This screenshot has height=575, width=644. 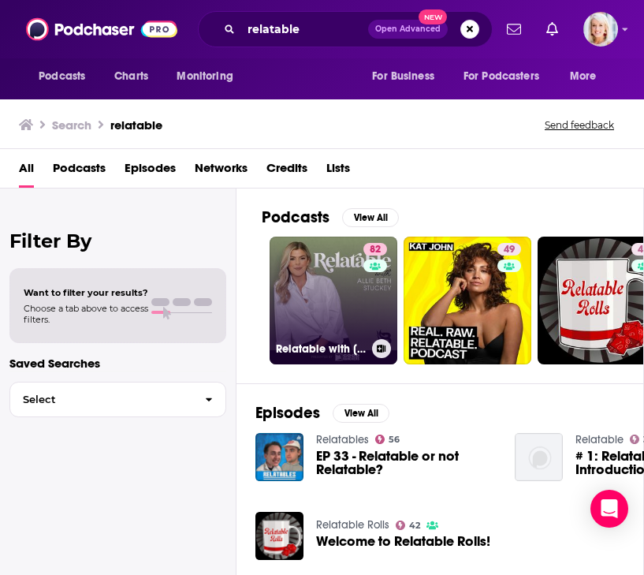 What do you see at coordinates (287, 171) in the screenshot?
I see `span: Credits` at bounding box center [287, 171].